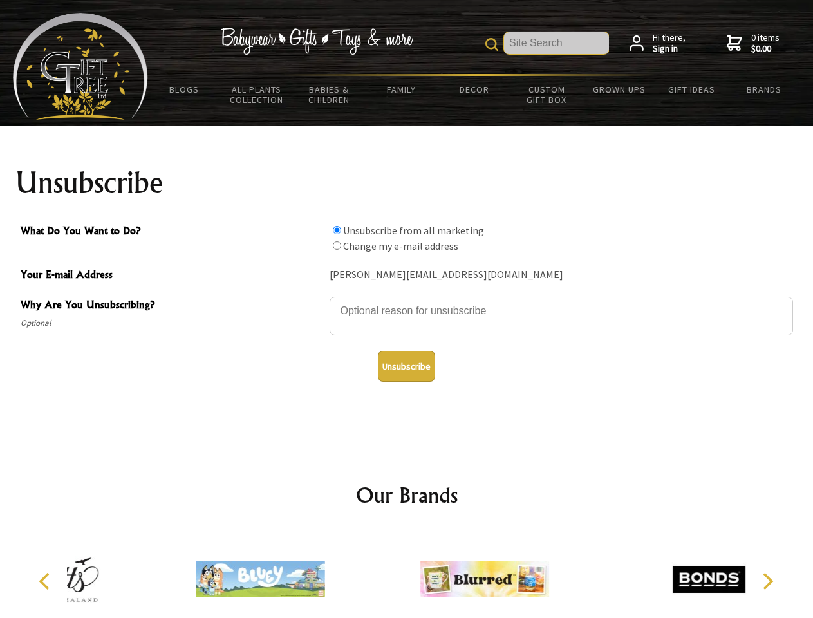  What do you see at coordinates (492, 44) in the screenshot?
I see `img: product search` at bounding box center [492, 44].